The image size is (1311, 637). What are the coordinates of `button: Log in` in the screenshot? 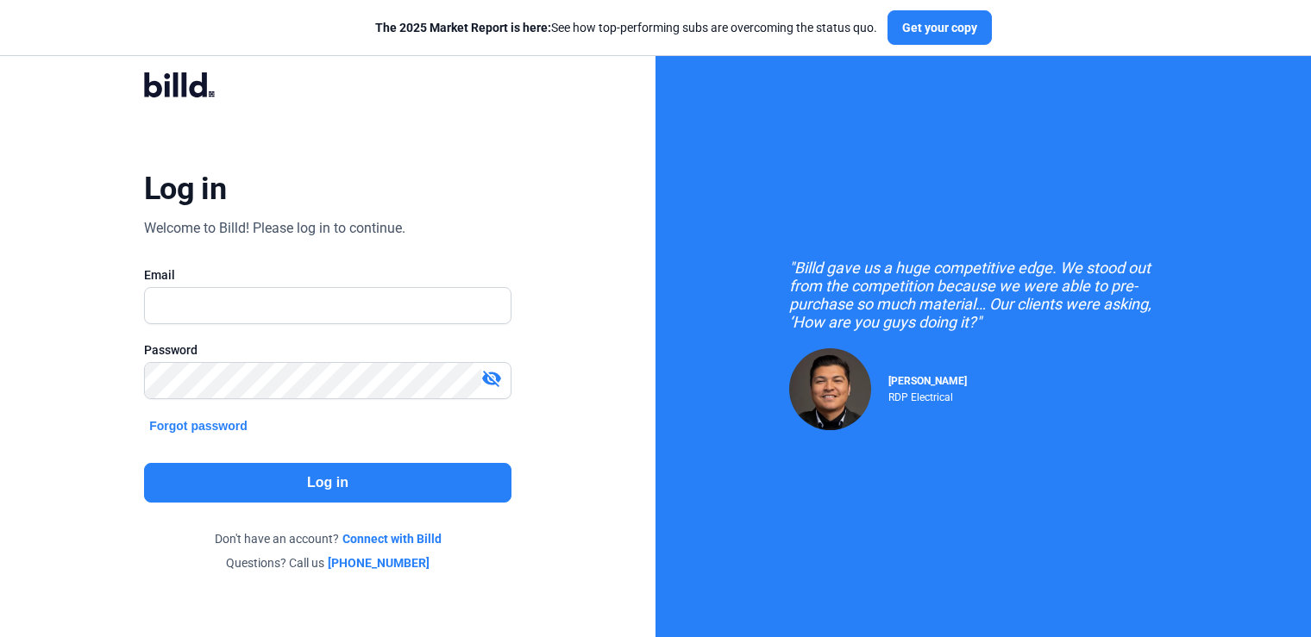 It's located at (328, 483).